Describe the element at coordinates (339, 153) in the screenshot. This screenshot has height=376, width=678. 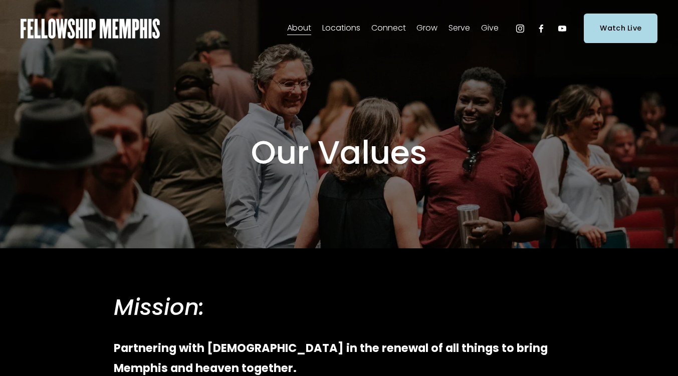
I see `h1: Our Values` at that location.